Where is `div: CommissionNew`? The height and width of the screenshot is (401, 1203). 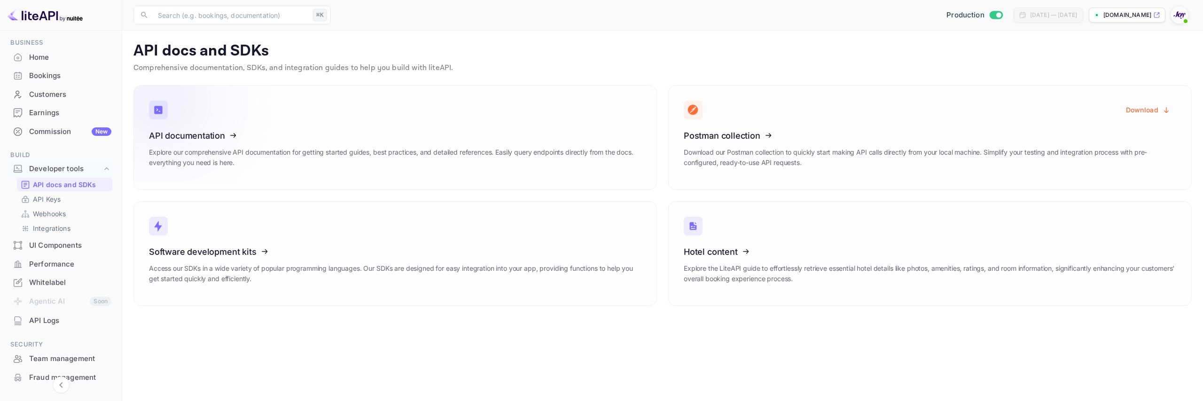 div: CommissionNew is located at coordinates (61, 132).